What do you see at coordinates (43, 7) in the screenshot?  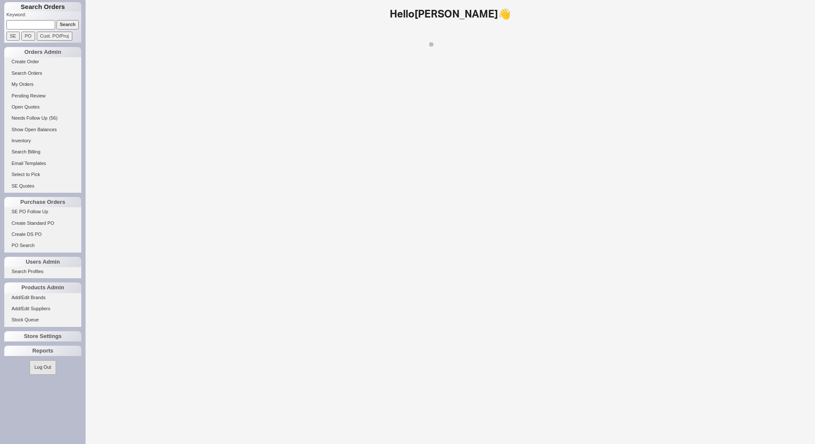 I see `h1: Search Orders` at bounding box center [43, 7].